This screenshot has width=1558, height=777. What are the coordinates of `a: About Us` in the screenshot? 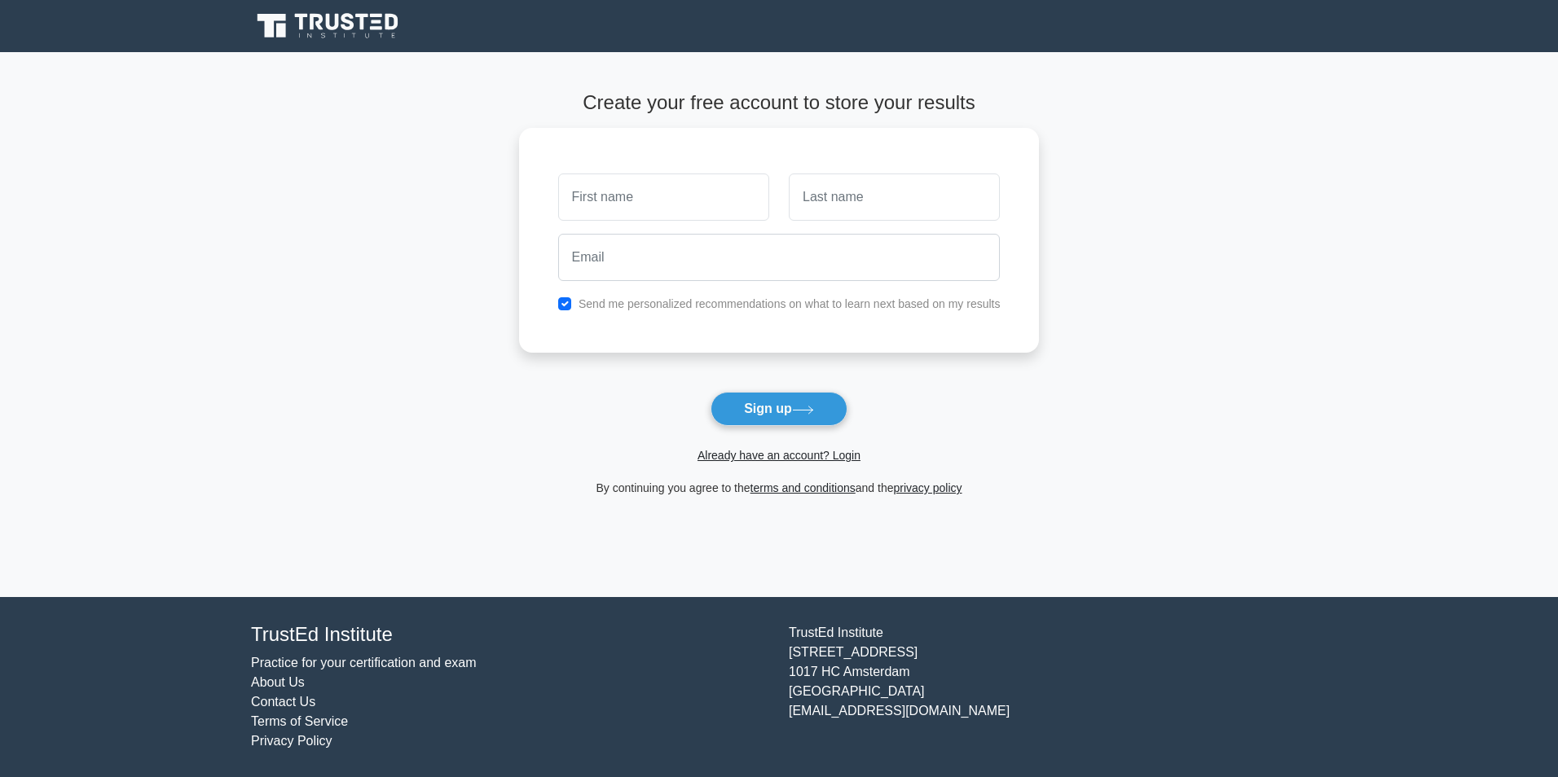 It's located at (278, 682).